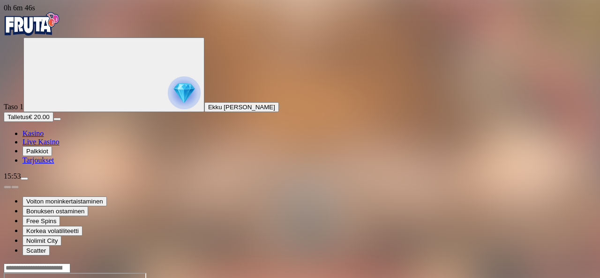 The image size is (600, 278). Describe the element at coordinates (12, 176) in the screenshot. I see `span: 15:53` at that location.